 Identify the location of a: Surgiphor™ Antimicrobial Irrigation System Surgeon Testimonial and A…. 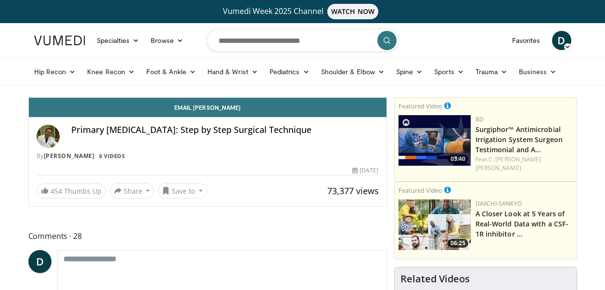
(519, 139).